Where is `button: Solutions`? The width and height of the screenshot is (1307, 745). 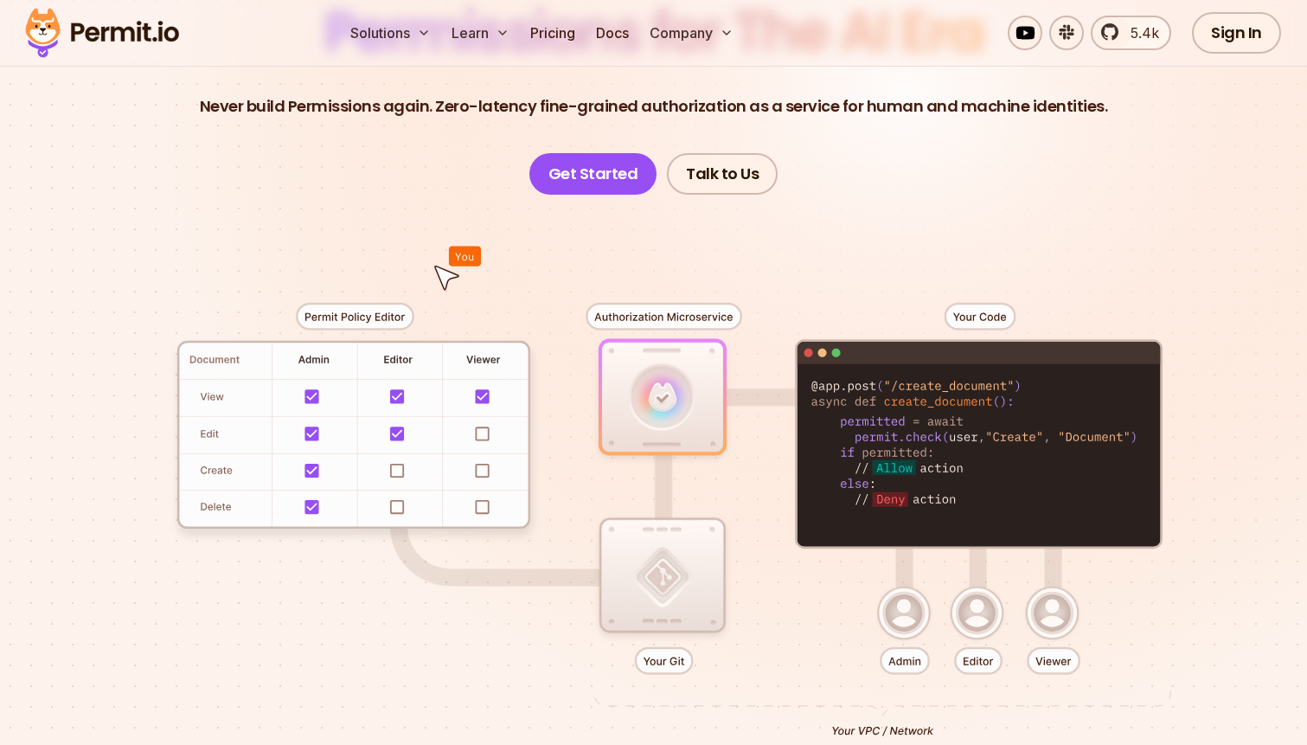
button: Solutions is located at coordinates (390, 33).